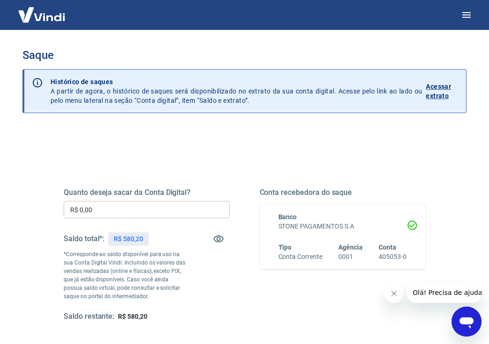 The height and width of the screenshot is (344, 489). I want to click on h5: Quanto deseja sacar da Conta Digital?, so click(146, 193).